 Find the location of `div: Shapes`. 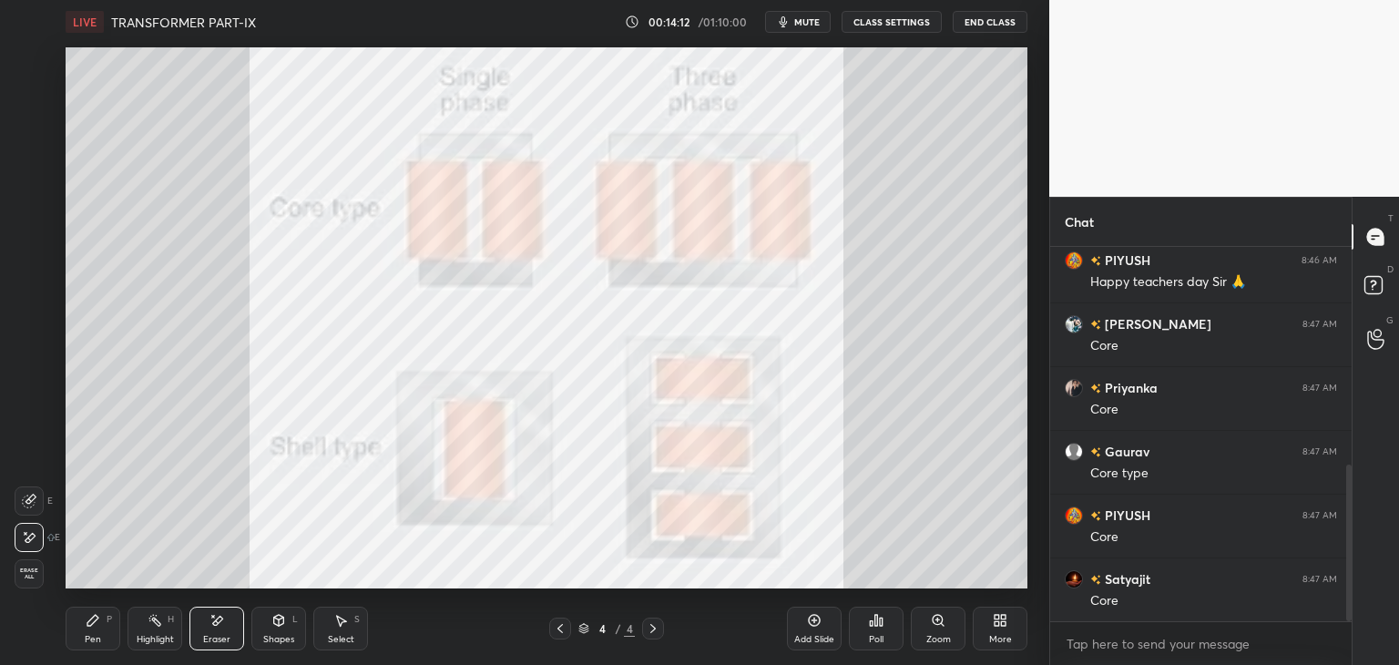

div: Shapes is located at coordinates (279, 639).